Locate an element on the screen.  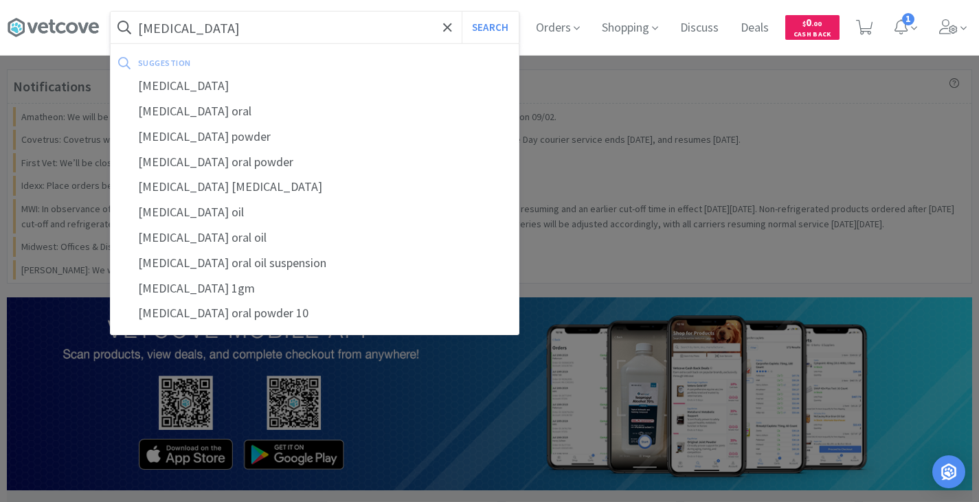
div: Open Intercom Messenger is located at coordinates (949, 472).